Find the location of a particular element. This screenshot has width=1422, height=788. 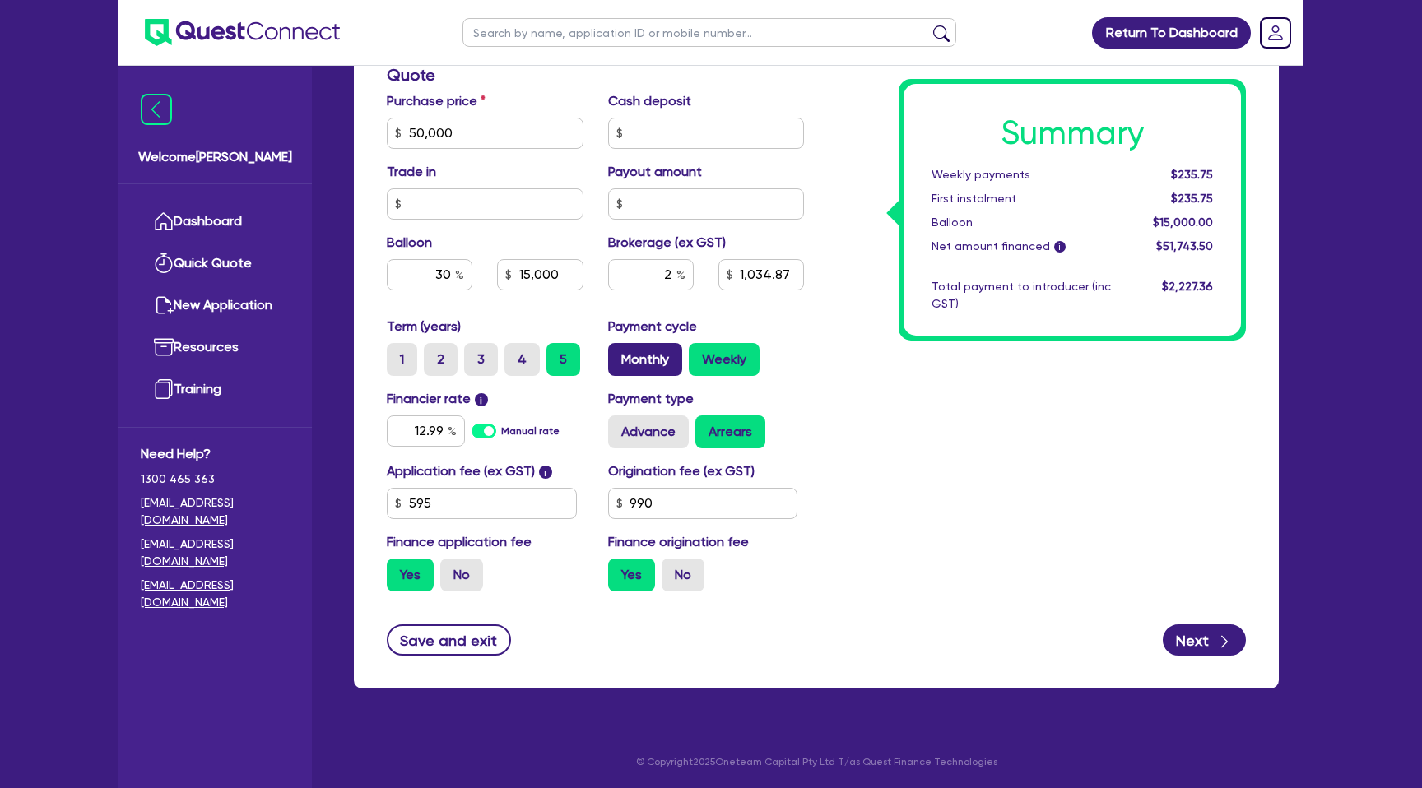

a: Dropdown toggle is located at coordinates (1276, 33).